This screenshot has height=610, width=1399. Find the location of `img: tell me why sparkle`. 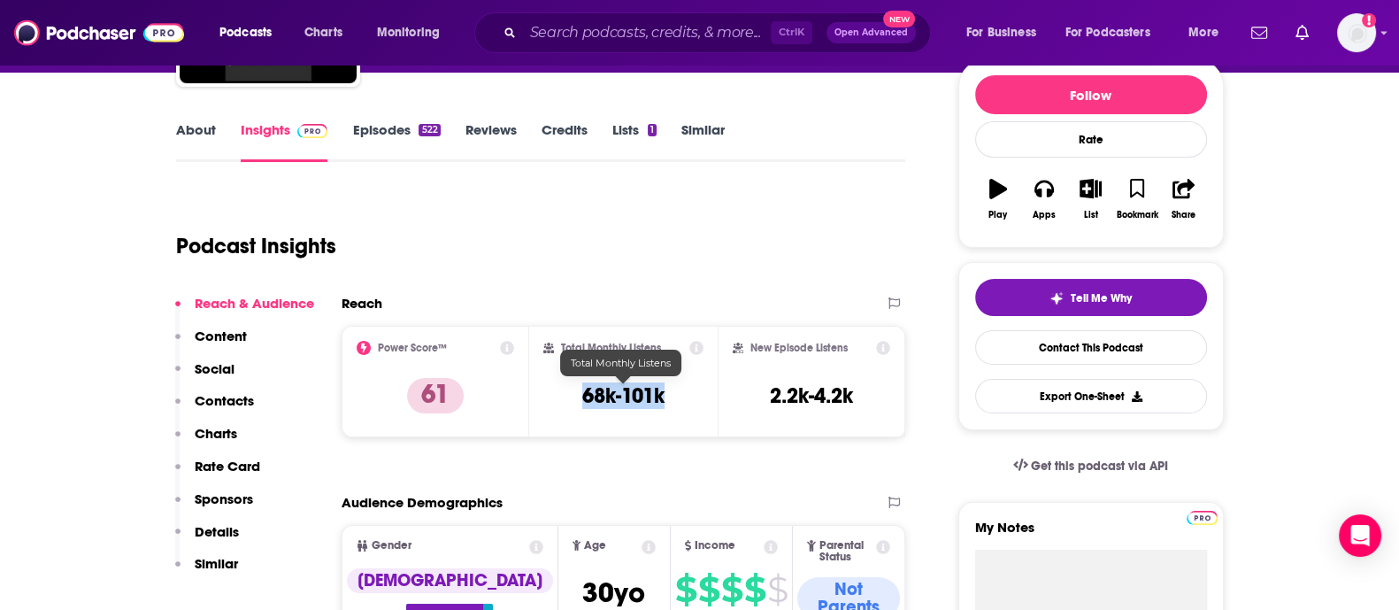

img: tell me why sparkle is located at coordinates (1056, 298).